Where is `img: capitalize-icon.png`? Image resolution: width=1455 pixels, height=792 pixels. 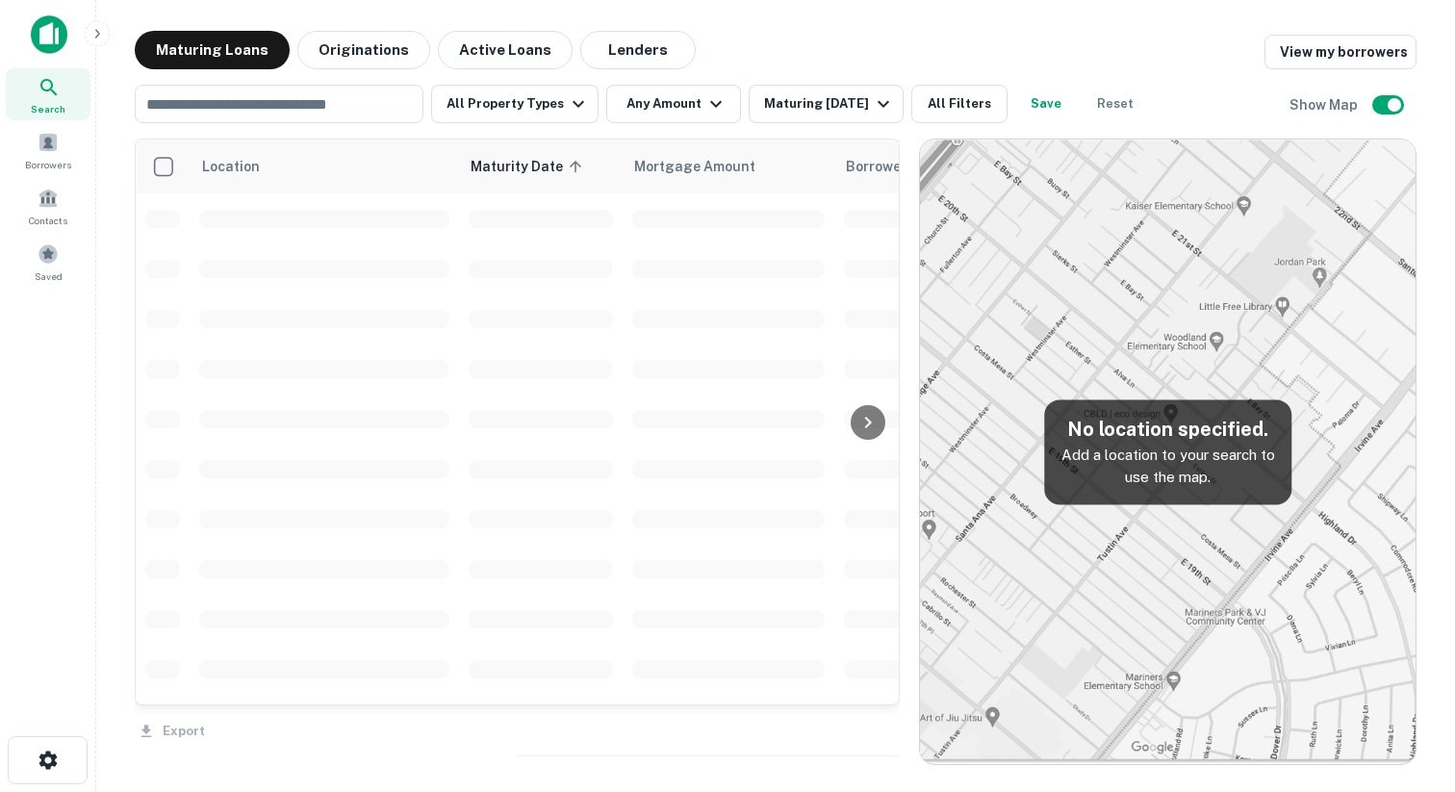 img: capitalize-icon.png is located at coordinates (49, 35).